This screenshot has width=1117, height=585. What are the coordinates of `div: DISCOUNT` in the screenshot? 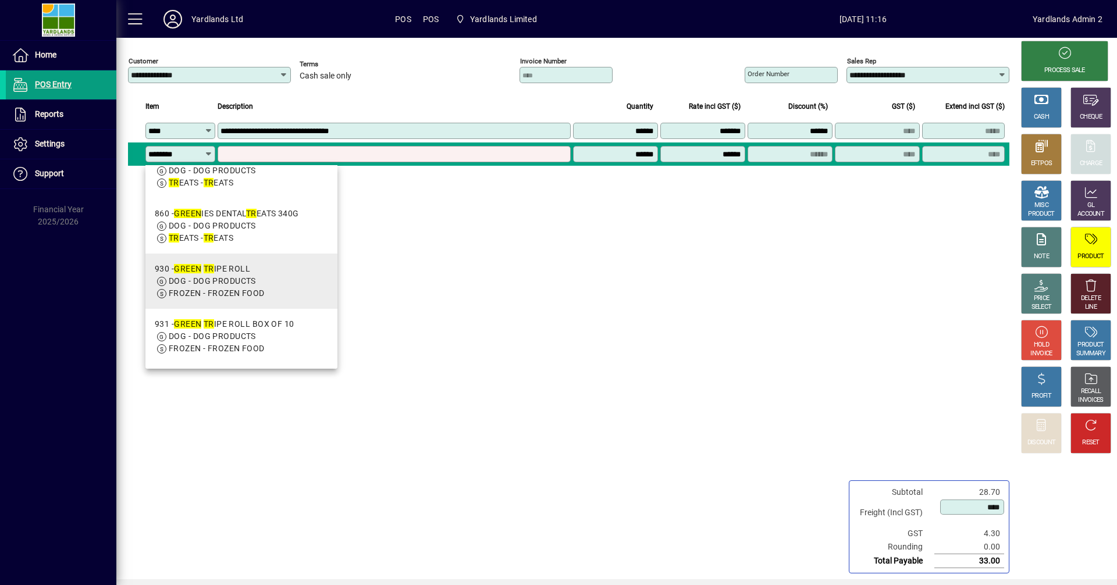 It's located at (1042, 443).